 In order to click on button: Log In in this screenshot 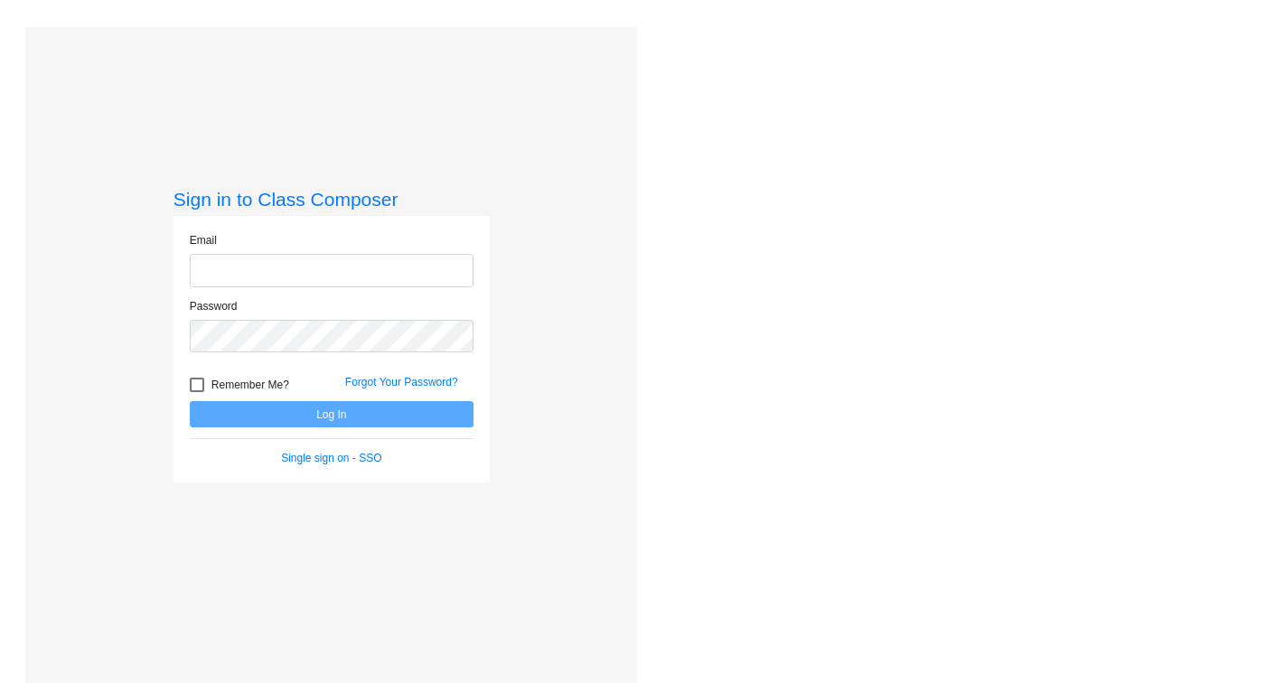, I will do `click(332, 414)`.